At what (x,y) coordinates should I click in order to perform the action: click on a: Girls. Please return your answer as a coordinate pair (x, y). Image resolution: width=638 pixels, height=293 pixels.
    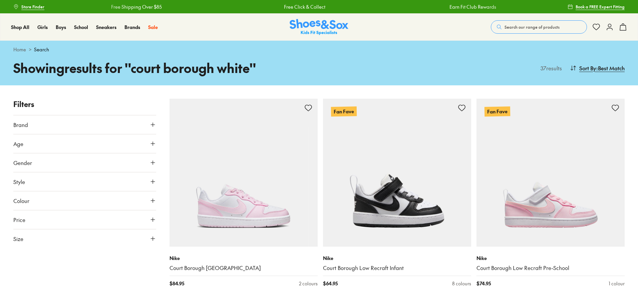
    Looking at the image, I should click on (42, 27).